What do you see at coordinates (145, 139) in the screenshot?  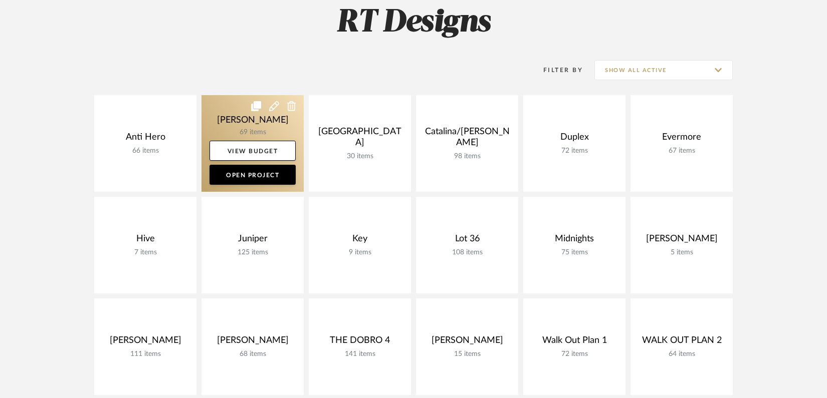 I see `div: Anti Hero` at bounding box center [145, 139].